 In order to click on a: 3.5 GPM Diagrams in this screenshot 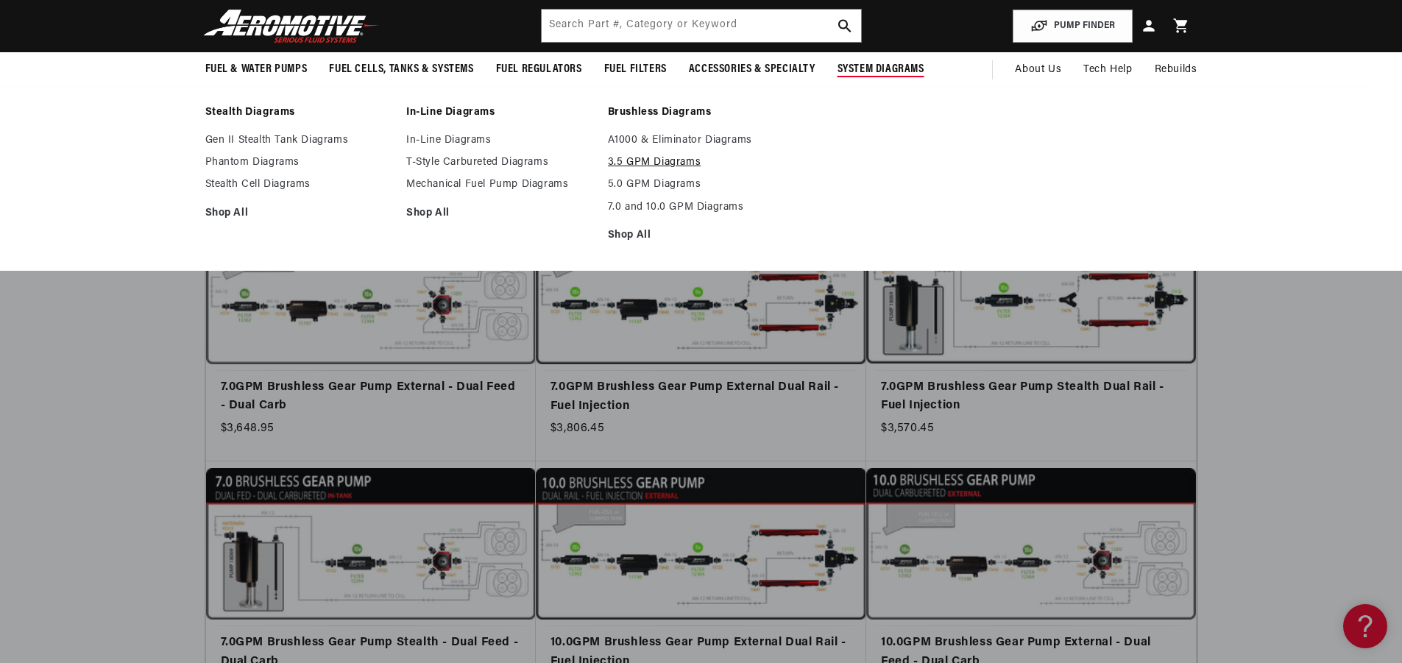, I will do `click(701, 163)`.